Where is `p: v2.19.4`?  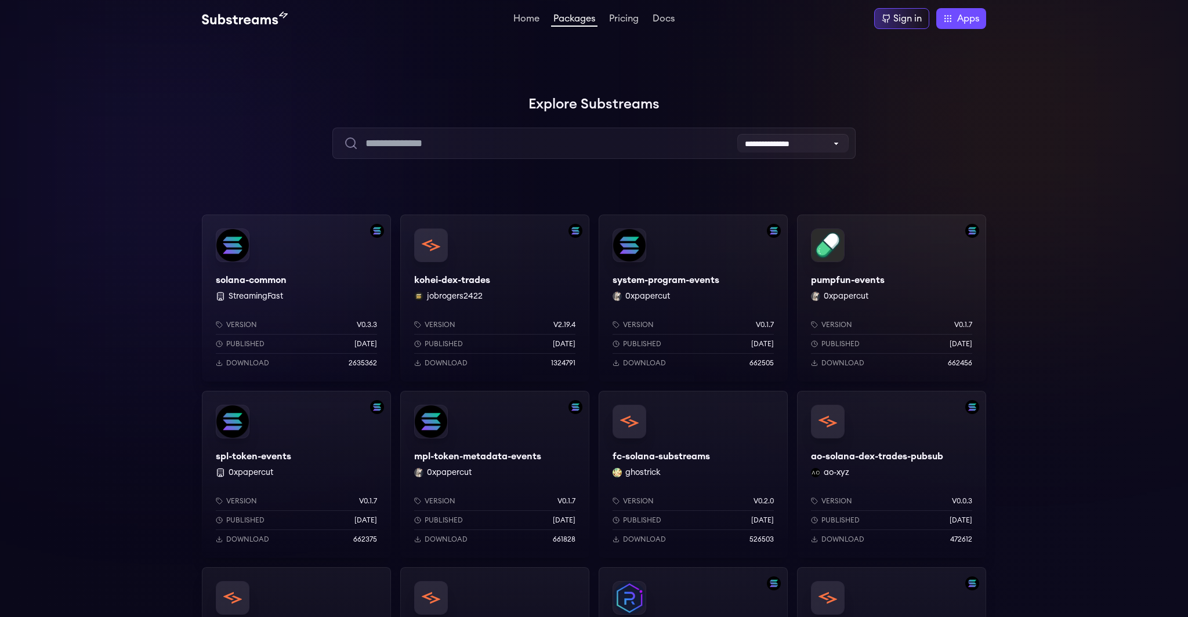 p: v2.19.4 is located at coordinates (564, 325).